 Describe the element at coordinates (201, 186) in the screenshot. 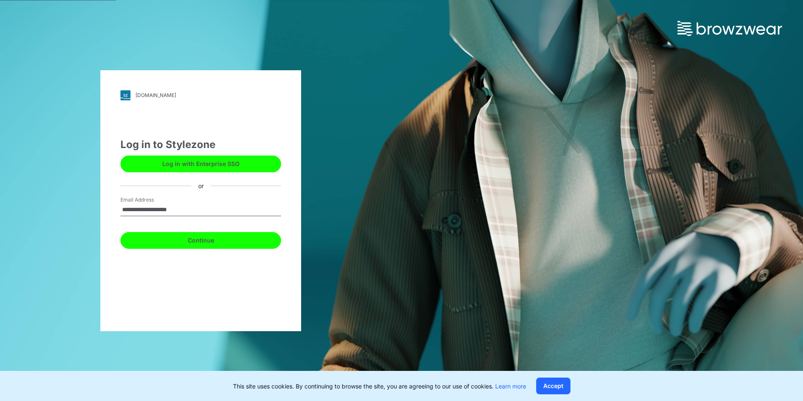

I see `div: or` at that location.